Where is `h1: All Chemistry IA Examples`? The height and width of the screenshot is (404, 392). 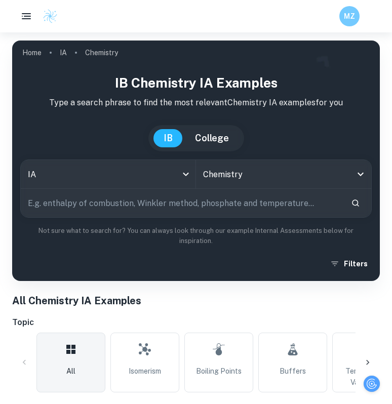
h1: All Chemistry IA Examples is located at coordinates (196, 301).